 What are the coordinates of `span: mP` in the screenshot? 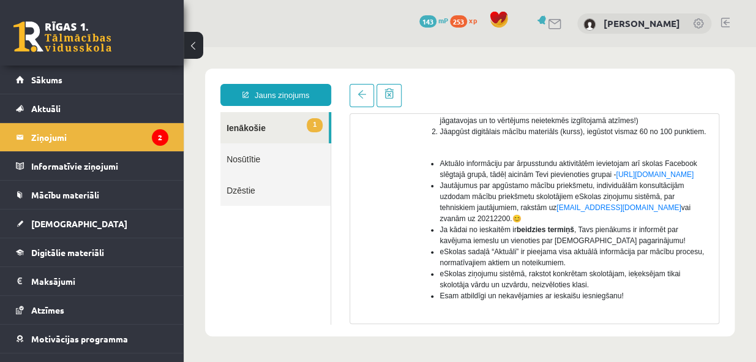 It's located at (443, 20).